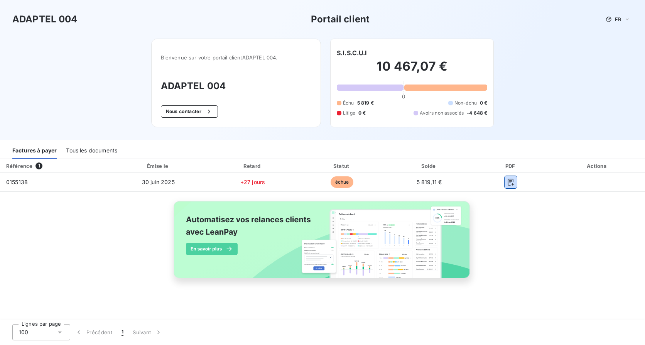  I want to click on span: 5 819,11 €, so click(429, 182).